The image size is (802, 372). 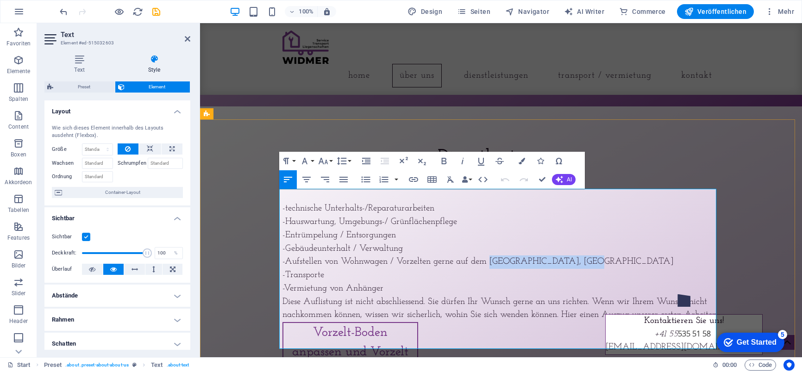 I want to click on strong: 535 51 58, so click(x=494, y=311).